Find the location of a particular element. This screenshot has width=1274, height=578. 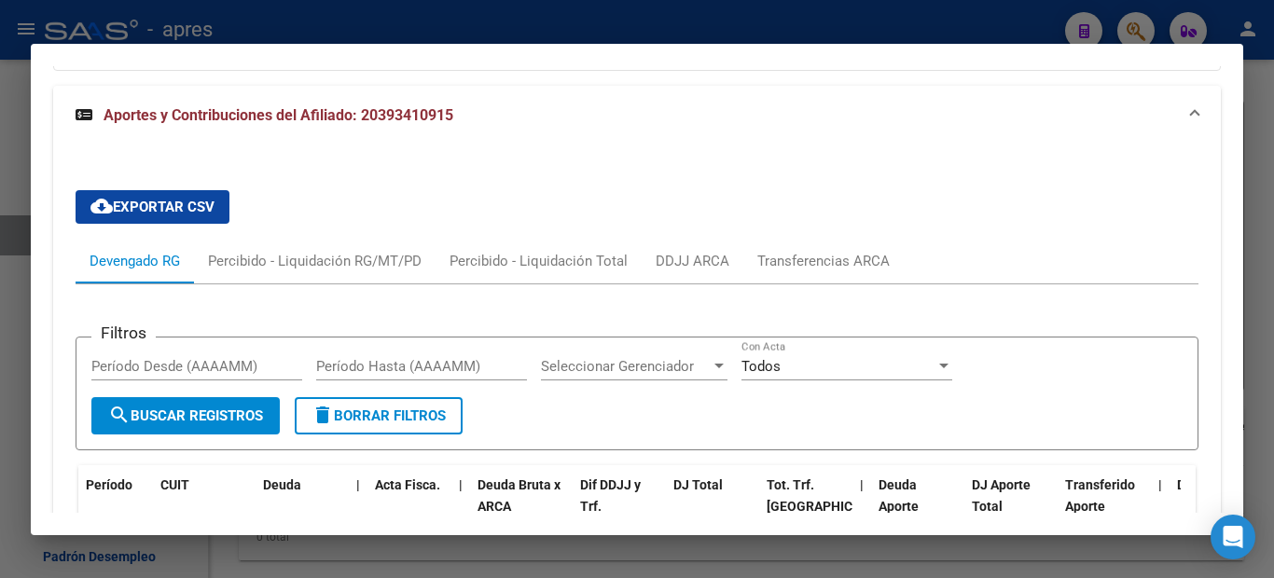

datatable-header-cell: CUIT is located at coordinates (204, 507).